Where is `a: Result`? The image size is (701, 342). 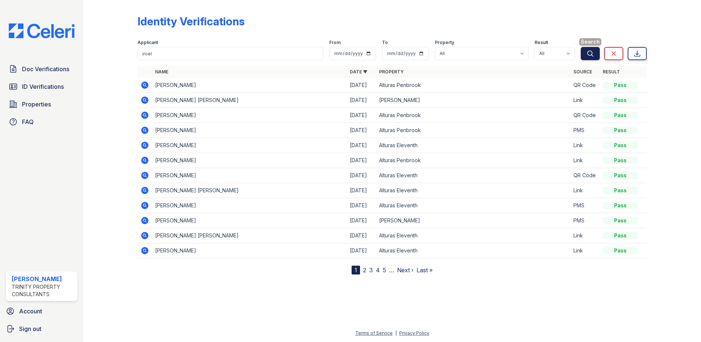
a: Result is located at coordinates (611, 72).